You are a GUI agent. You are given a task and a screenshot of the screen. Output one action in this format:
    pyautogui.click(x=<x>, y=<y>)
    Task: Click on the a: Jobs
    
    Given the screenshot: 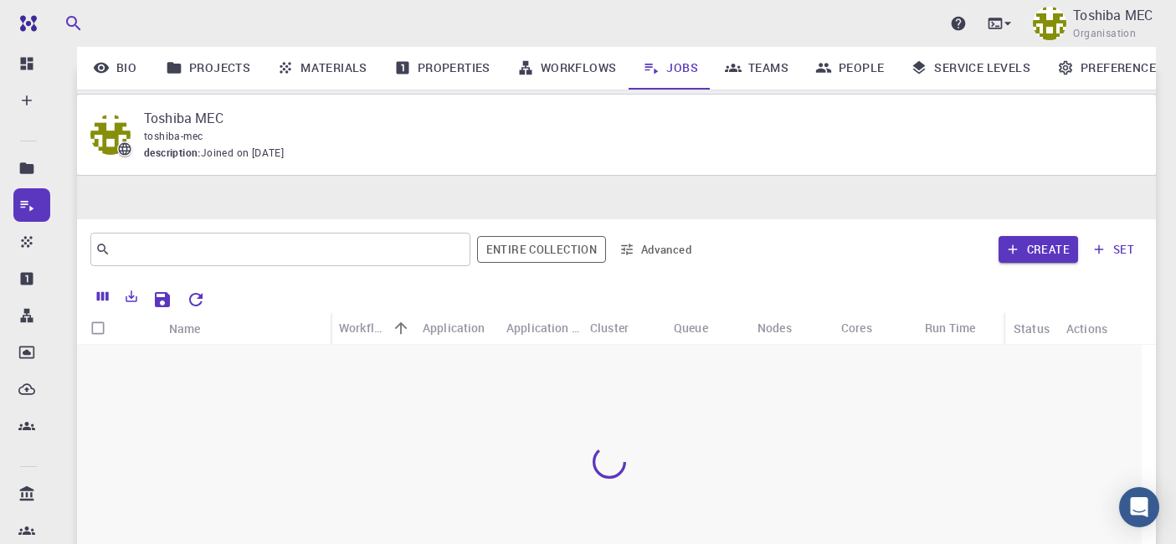 What is the action you would take?
    pyautogui.click(x=670, y=68)
    